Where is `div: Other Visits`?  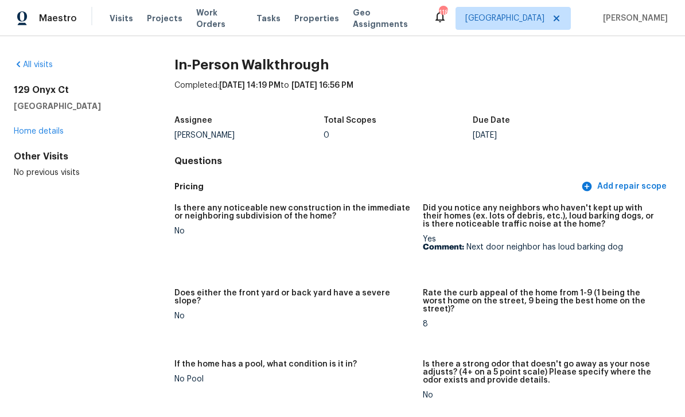
div: Other Visits is located at coordinates (76, 157).